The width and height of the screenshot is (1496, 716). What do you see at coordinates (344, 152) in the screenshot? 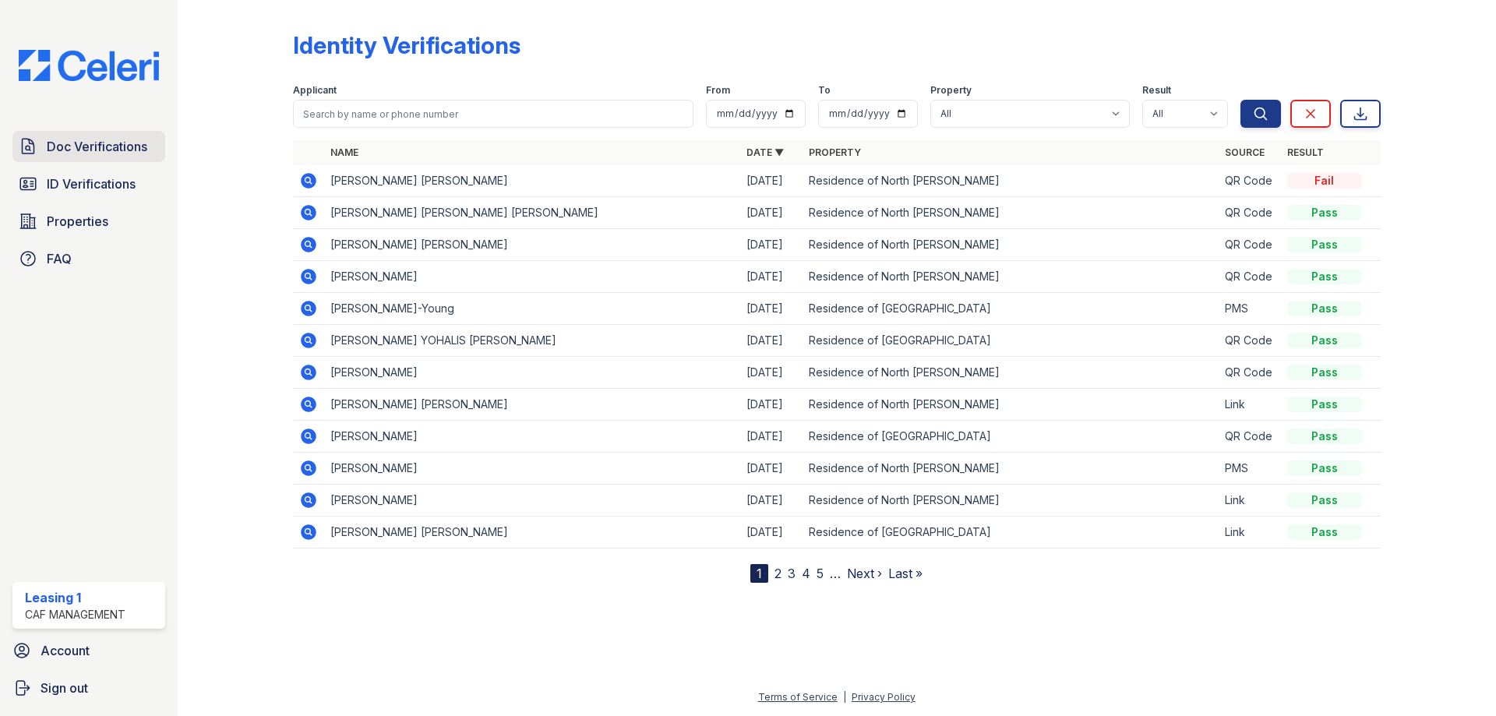
I see `a: Name` at bounding box center [344, 152].